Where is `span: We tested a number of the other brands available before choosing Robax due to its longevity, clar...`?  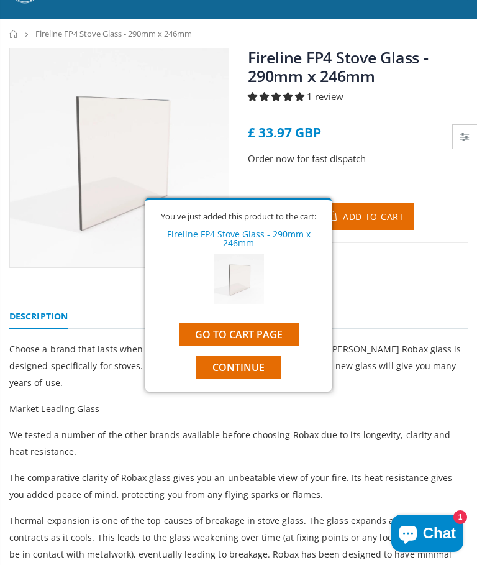 span: We tested a number of the other brands available before choosing Robax due to its longevity, clar... is located at coordinates (230, 443).